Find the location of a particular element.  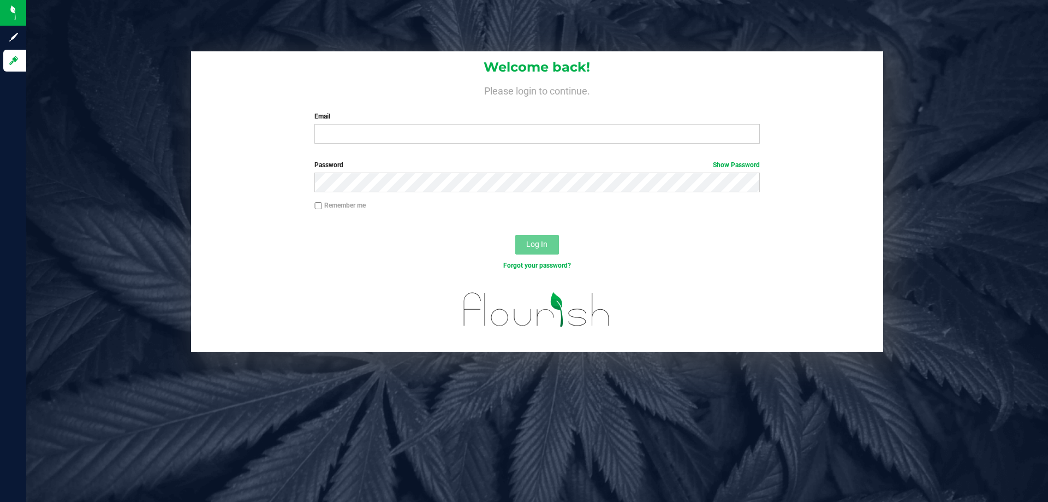

a: Forgot your password? is located at coordinates (537, 265).